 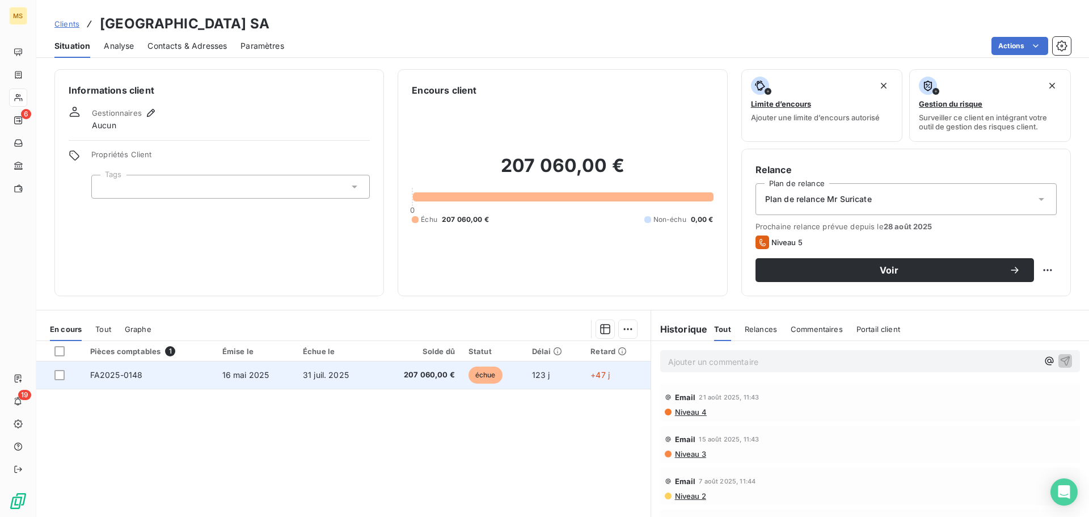 I want to click on span: Relances, so click(x=760, y=329).